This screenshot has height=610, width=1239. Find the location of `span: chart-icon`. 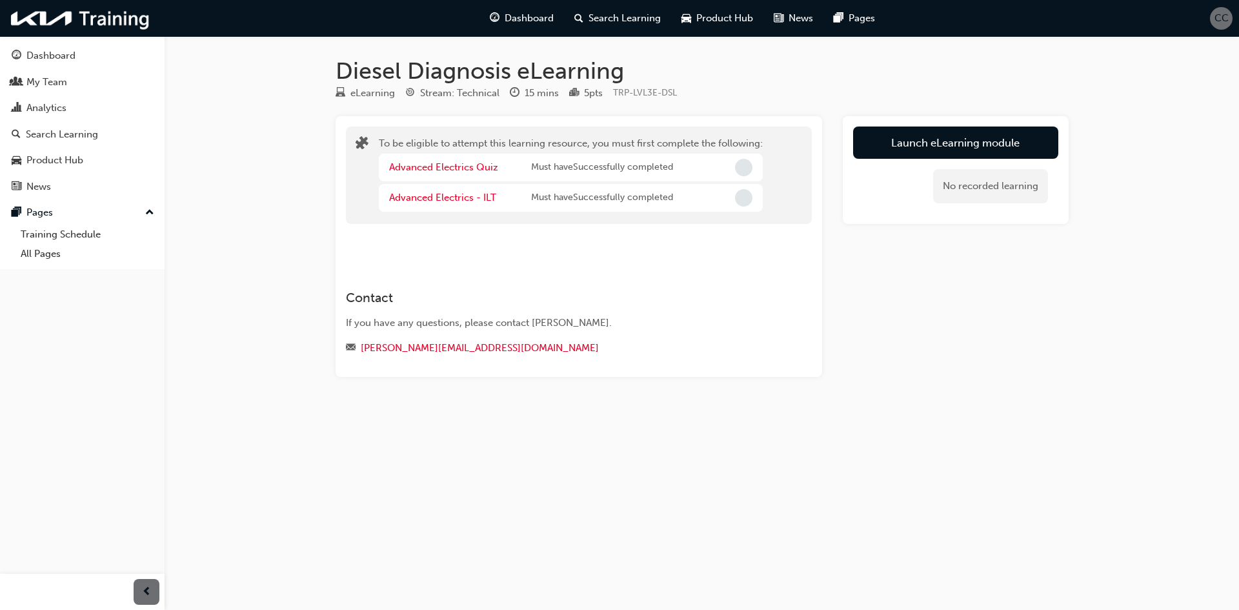

span: chart-icon is located at coordinates (16, 108).